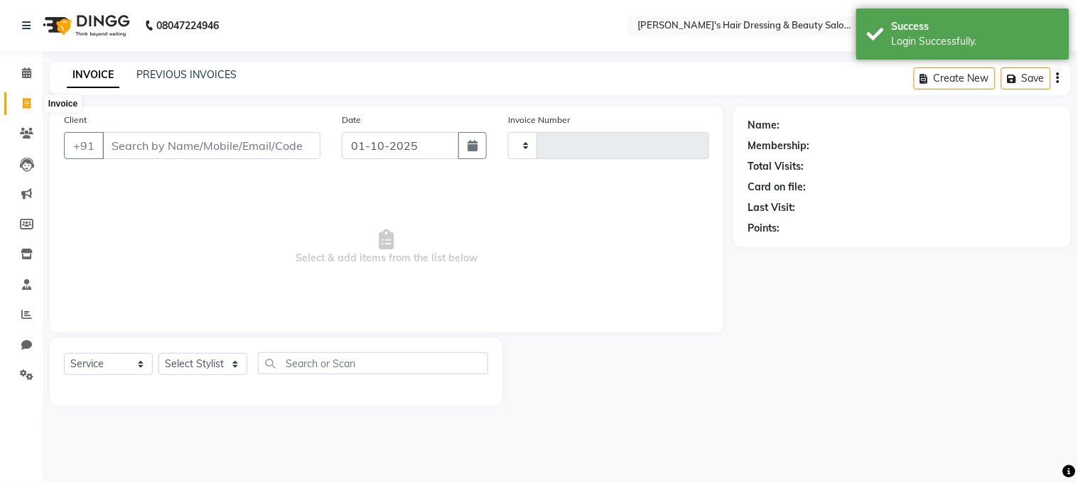 This screenshot has height=483, width=1078. I want to click on button: +91, so click(84, 146).